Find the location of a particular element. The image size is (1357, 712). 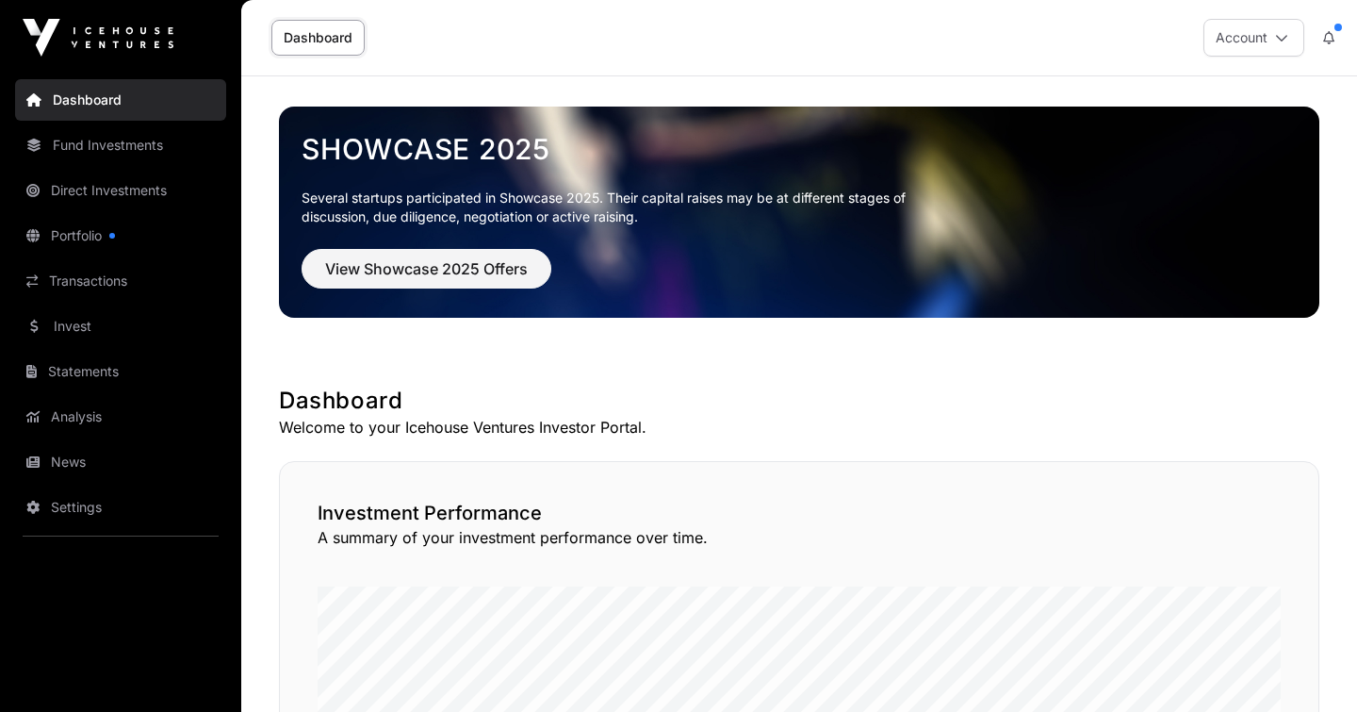

a: View Showcase 2025 Offers is located at coordinates (426, 277).